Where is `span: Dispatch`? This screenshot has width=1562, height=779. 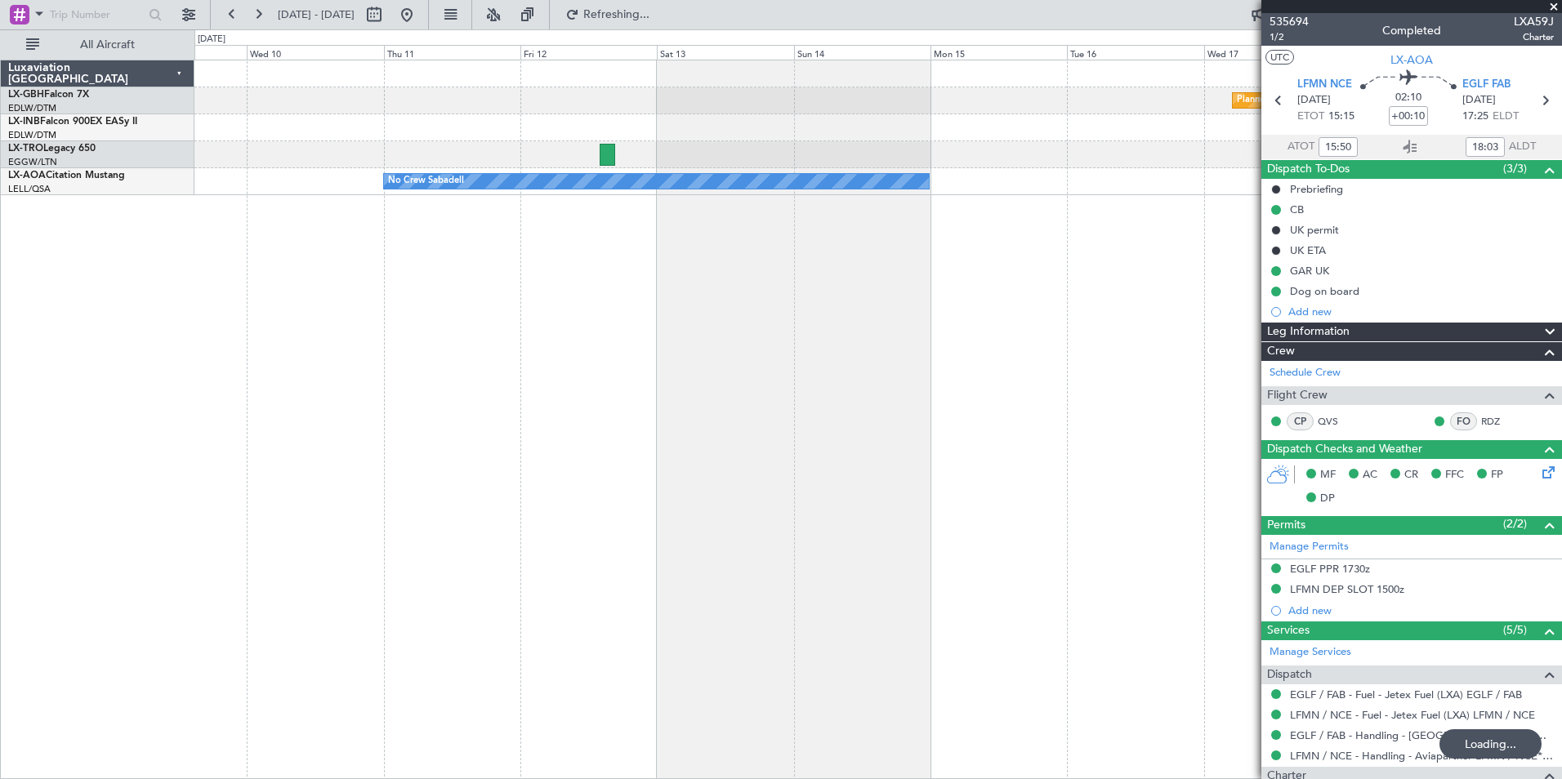
span: Dispatch is located at coordinates (1289, 675).